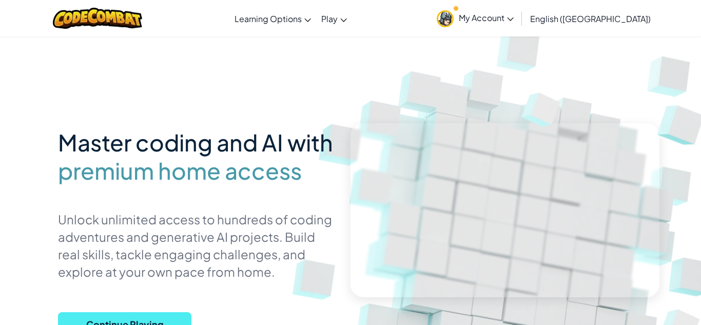 This screenshot has width=701, height=325. What do you see at coordinates (329, 18) in the screenshot?
I see `span: Play` at bounding box center [329, 18].